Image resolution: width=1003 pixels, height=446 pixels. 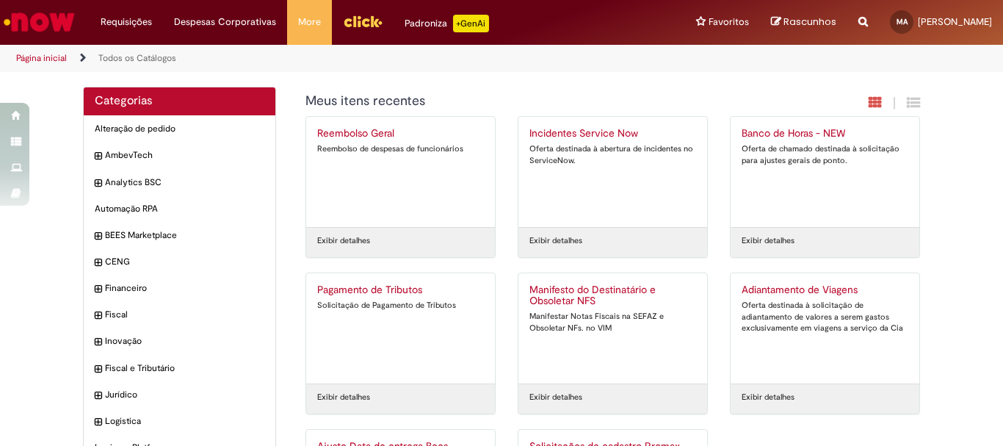 I want to click on span: Alteração de pedido, so click(x=179, y=129).